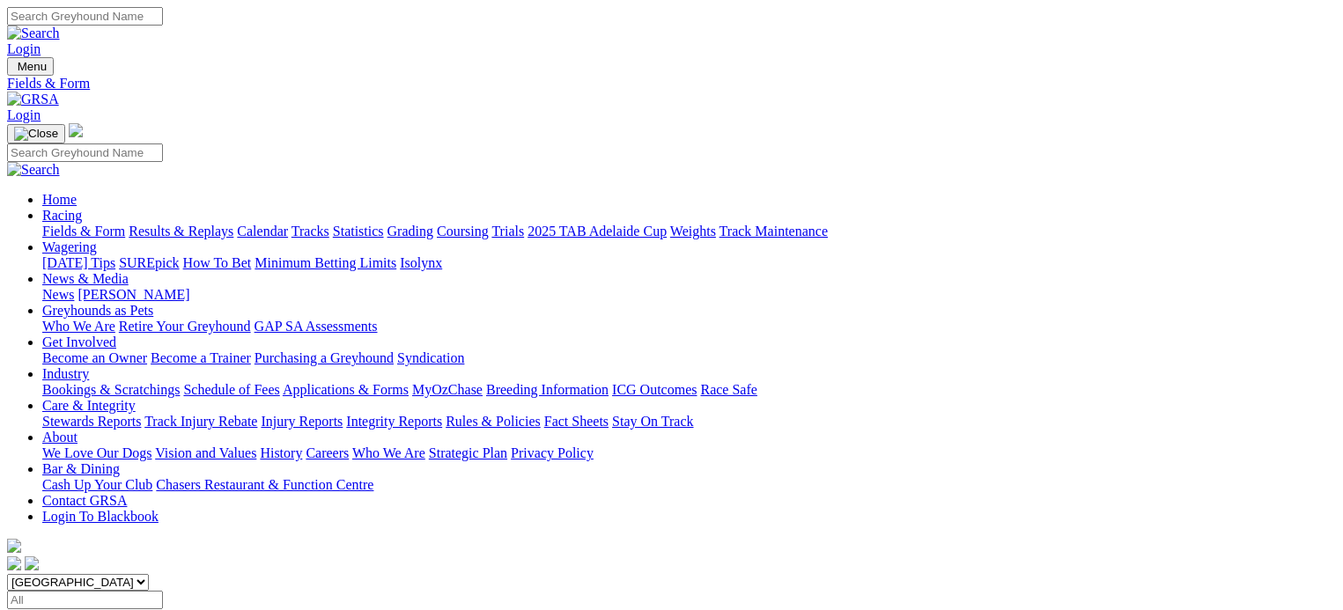  I want to click on a: Stay On Track, so click(653, 421).